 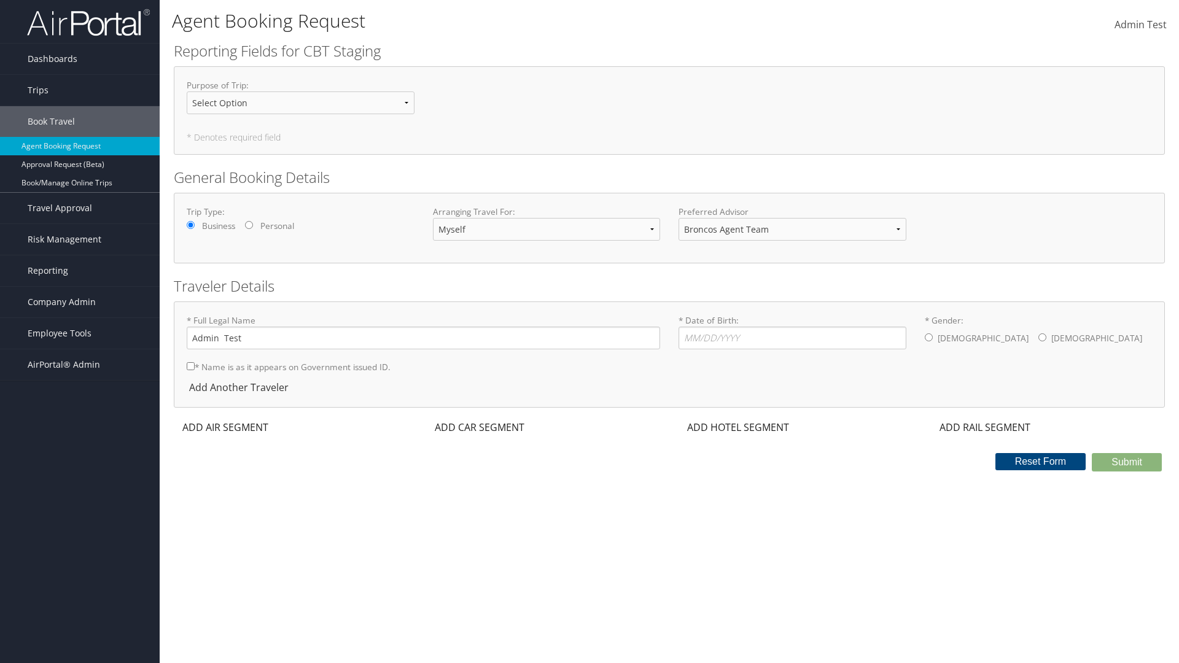 I want to click on h2: Traveler Details, so click(x=669, y=286).